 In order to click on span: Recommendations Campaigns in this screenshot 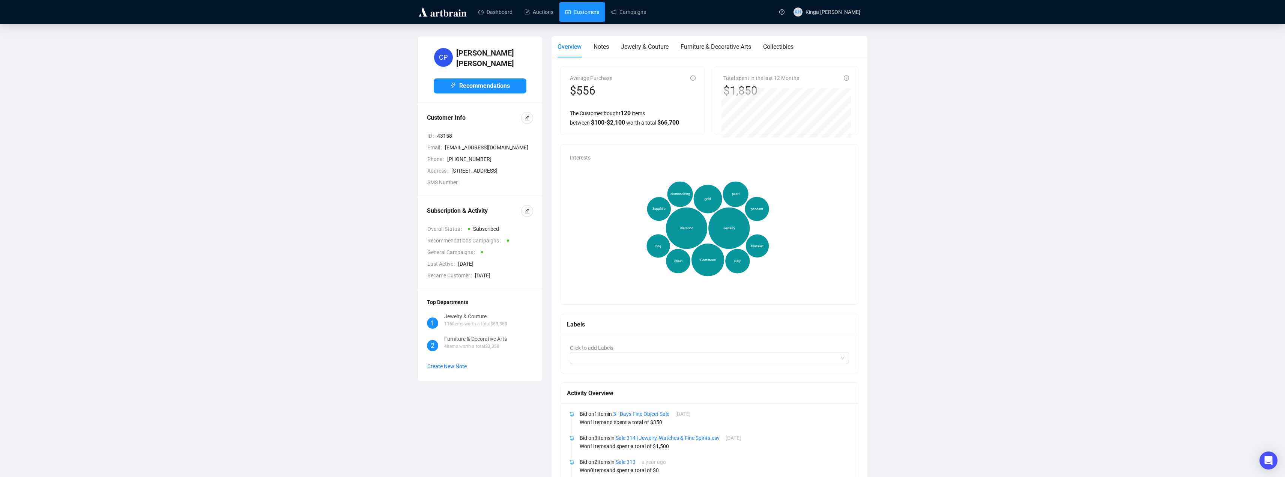, I will do `click(466, 240)`.